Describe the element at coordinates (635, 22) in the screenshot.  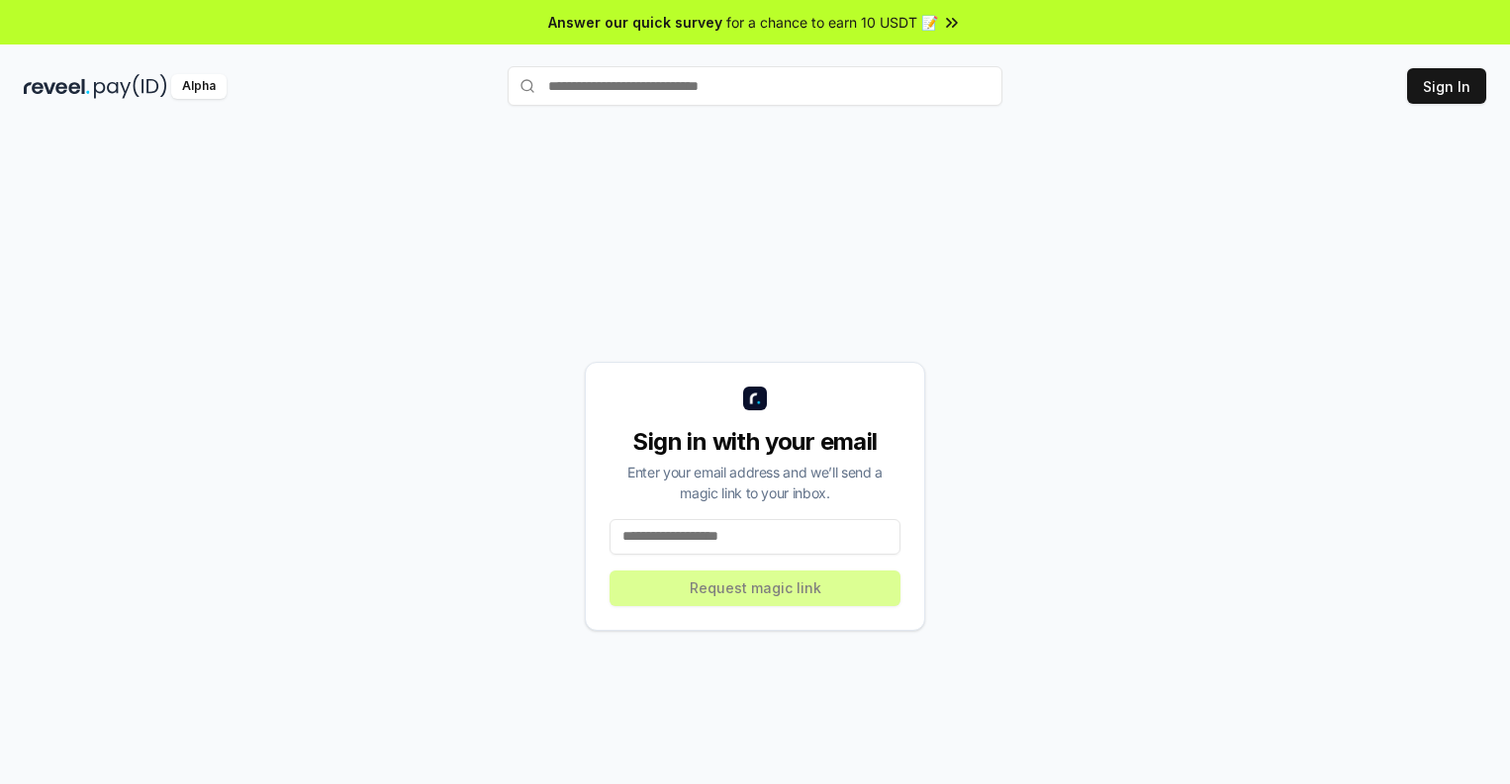
I see `span: Answer our quick survey` at that location.